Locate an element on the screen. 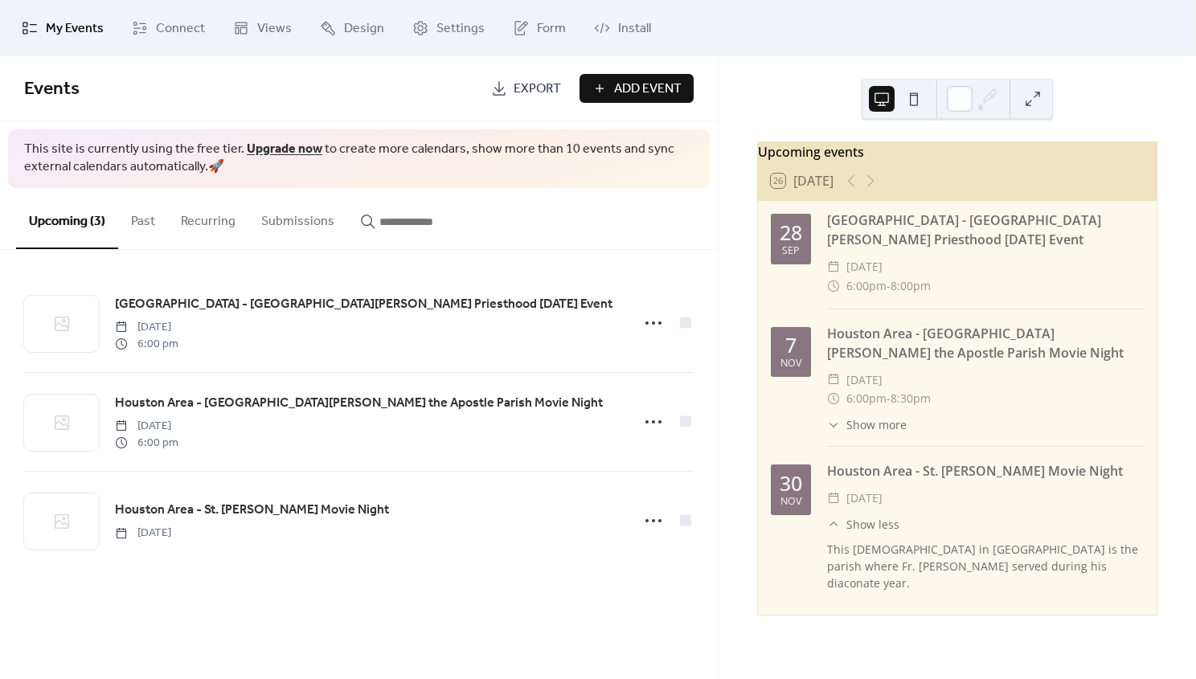 This screenshot has height=679, width=1196. a: Add Event is located at coordinates (637, 88).